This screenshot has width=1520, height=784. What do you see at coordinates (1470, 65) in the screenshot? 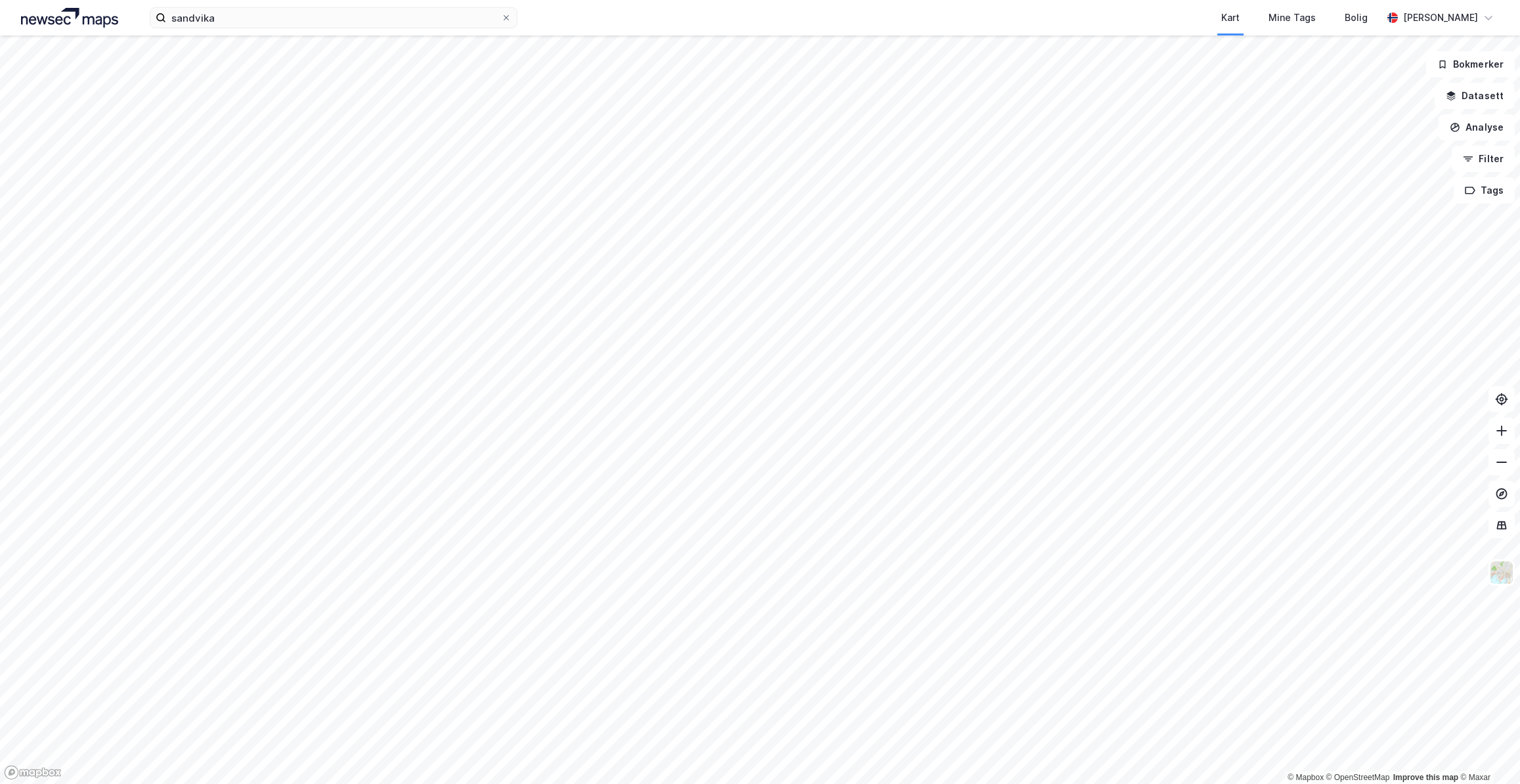
I see `button: Bokmerker` at bounding box center [1470, 65].